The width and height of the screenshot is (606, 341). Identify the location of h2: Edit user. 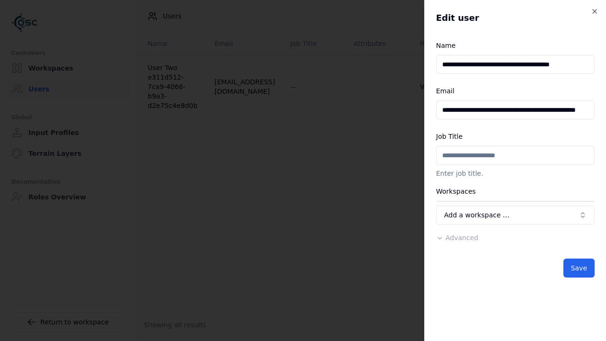
(515, 18).